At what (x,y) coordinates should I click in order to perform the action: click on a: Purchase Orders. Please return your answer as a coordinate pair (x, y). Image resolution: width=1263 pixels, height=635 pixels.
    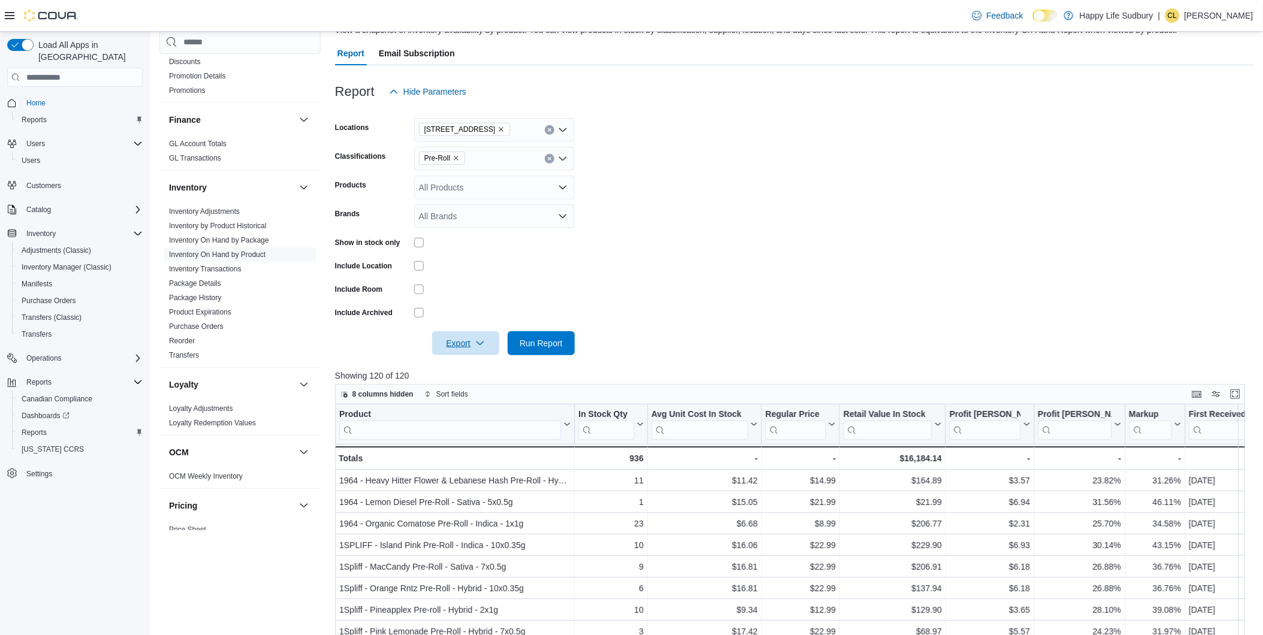
    Looking at the image, I should click on (196, 327).